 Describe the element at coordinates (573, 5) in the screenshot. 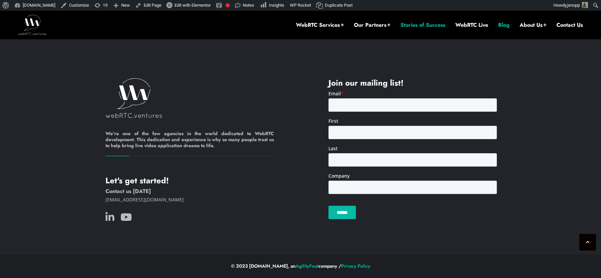

I see `span: jenopp` at that location.